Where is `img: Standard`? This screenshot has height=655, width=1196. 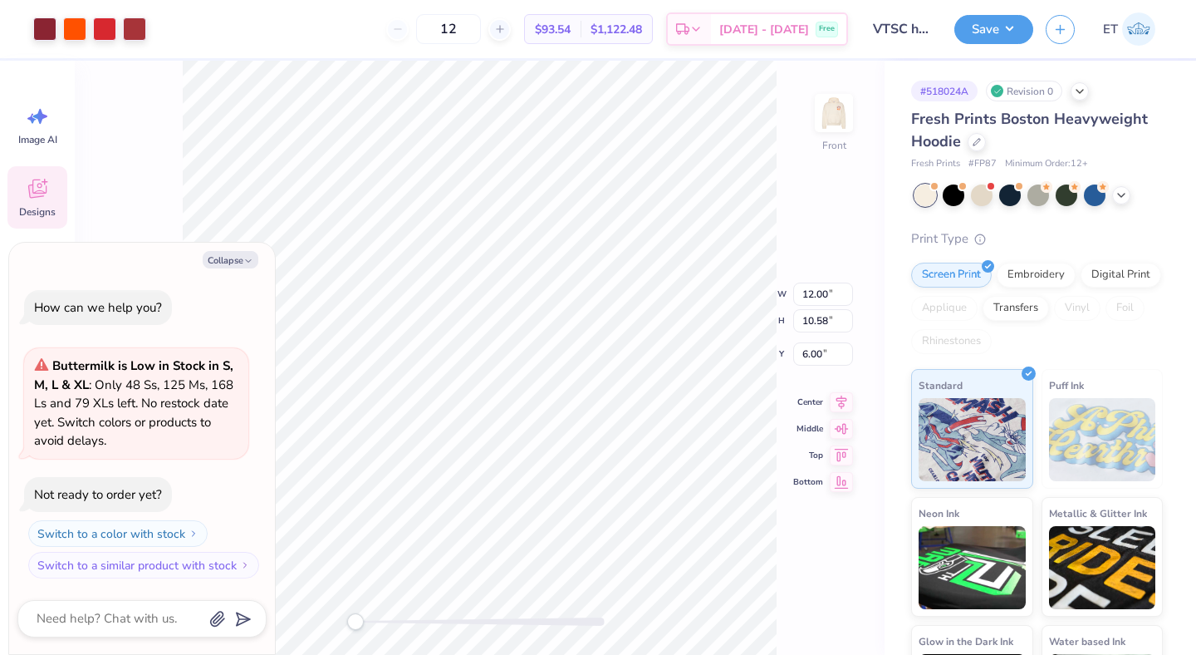
img: Standard is located at coordinates (972, 439).